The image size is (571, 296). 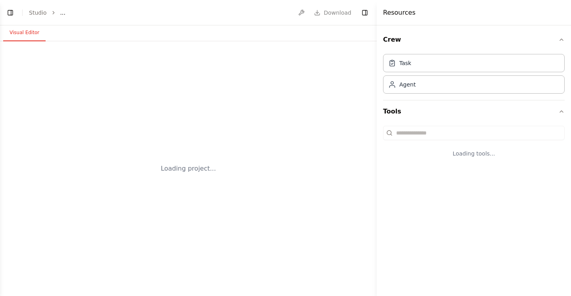 What do you see at coordinates (474, 146) in the screenshot?
I see `div: Tools` at bounding box center [474, 146].